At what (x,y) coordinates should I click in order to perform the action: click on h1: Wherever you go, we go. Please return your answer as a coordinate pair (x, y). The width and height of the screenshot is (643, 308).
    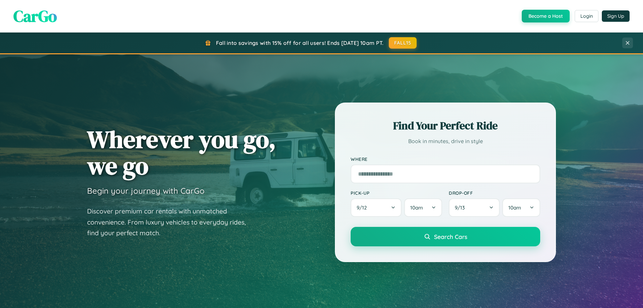
    Looking at the image, I should click on (182, 152).